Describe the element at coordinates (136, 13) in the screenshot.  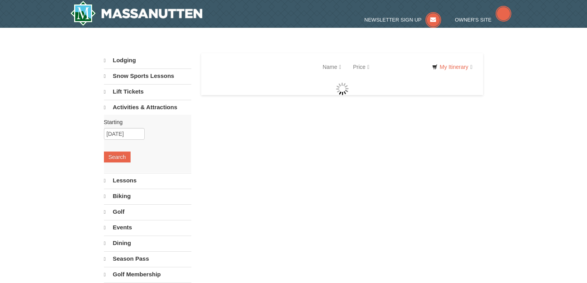
I see `a: Massanutten Resort` at that location.